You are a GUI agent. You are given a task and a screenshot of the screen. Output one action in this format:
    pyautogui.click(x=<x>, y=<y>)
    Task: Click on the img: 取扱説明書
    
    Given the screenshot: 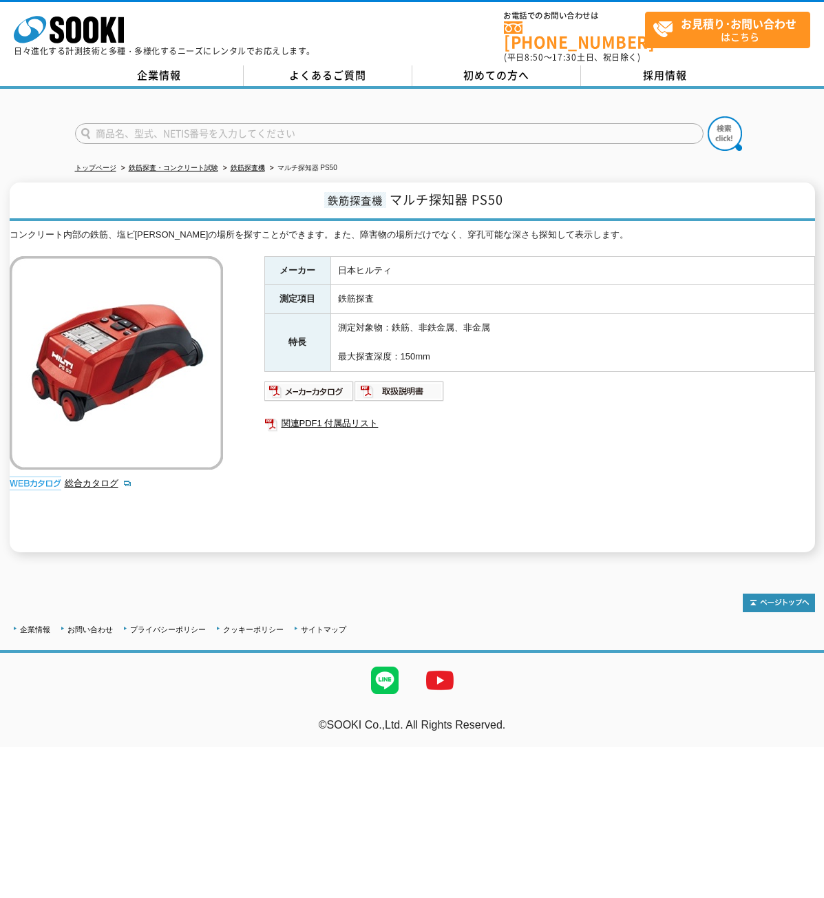 What is the action you would take?
    pyautogui.click(x=399, y=391)
    